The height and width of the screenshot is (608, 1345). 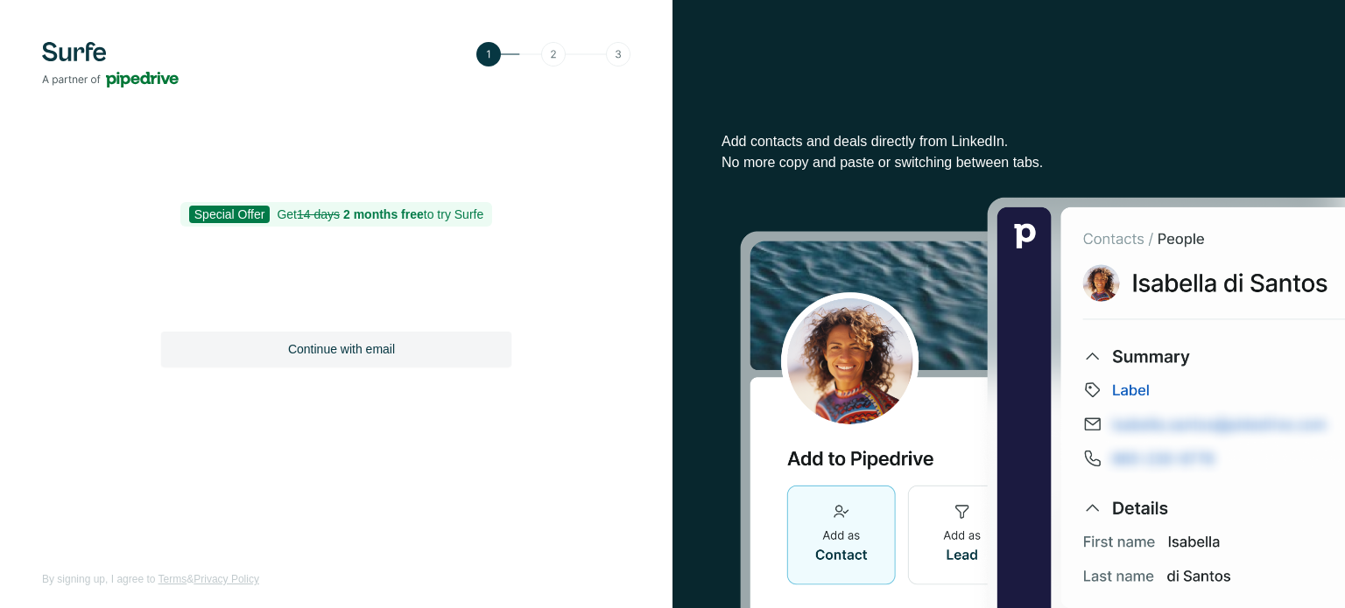 What do you see at coordinates (336, 249) in the screenshot?
I see `h1: Sign up to start prospecting on LinkedIn` at bounding box center [336, 249].